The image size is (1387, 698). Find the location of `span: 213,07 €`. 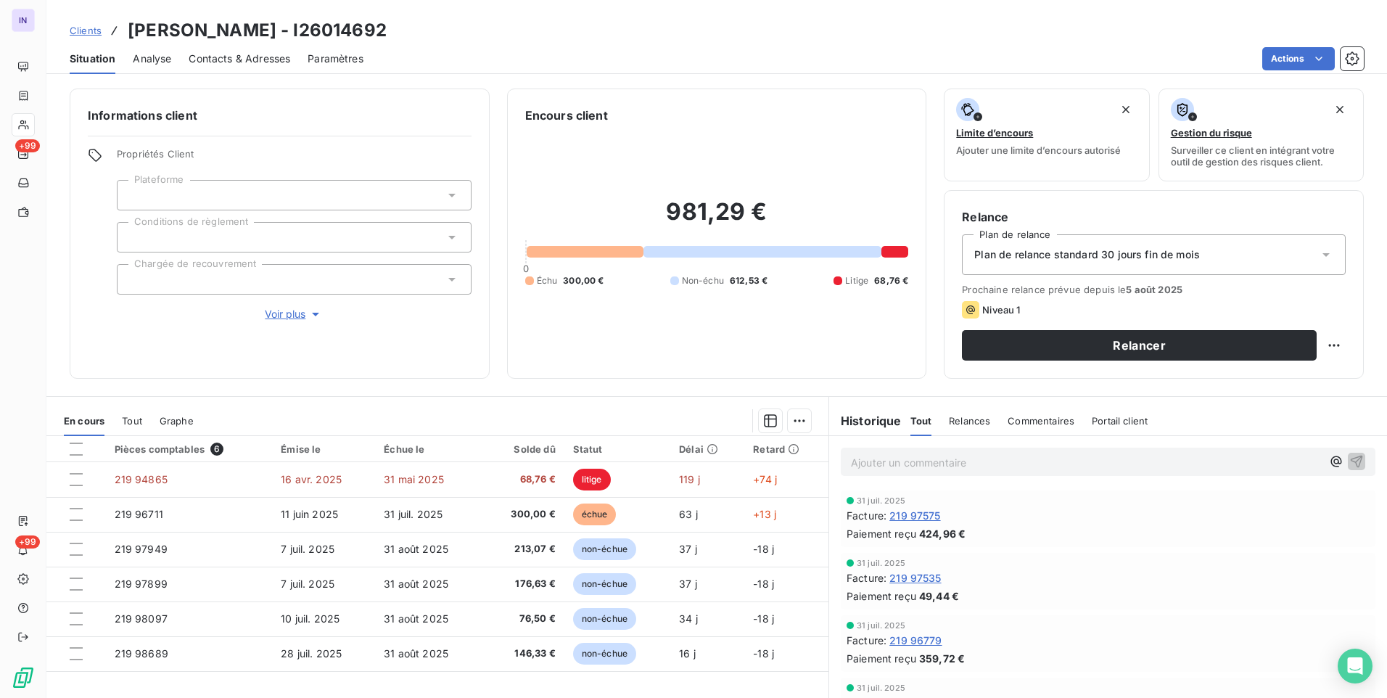

span: 213,07 € is located at coordinates (524, 549).